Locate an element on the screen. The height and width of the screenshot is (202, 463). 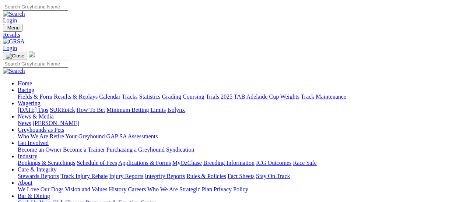
div: News & Media is located at coordinates (238, 123).